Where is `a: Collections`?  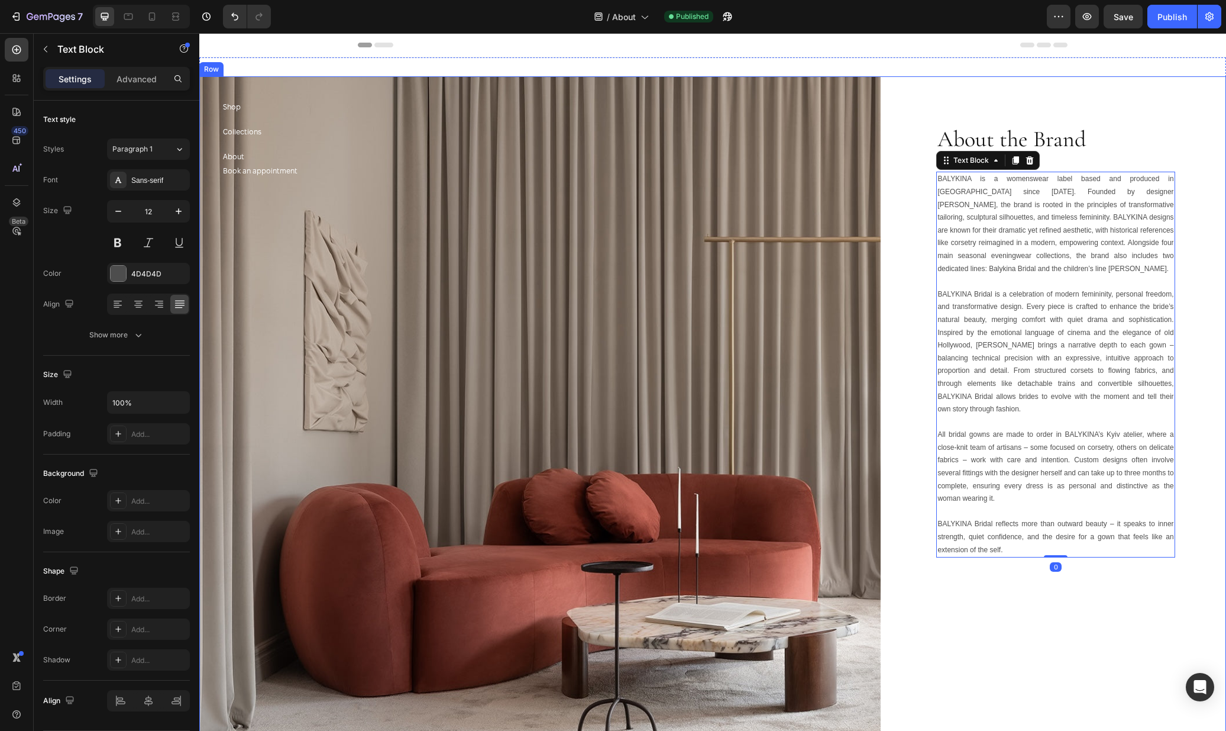
a: Collections is located at coordinates (43, 99).